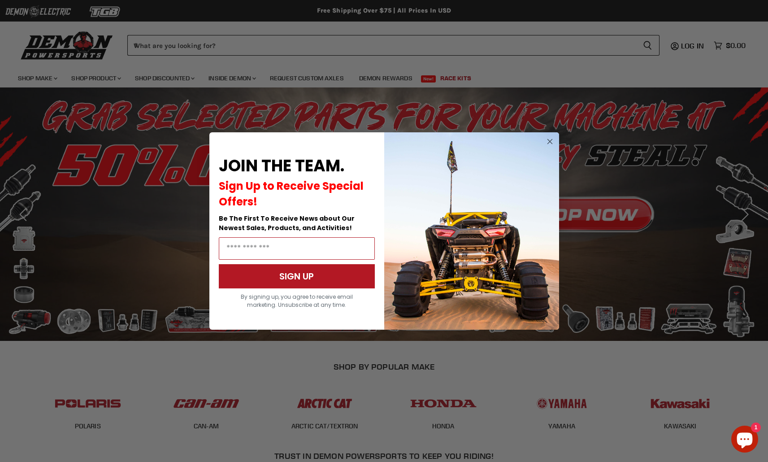 The height and width of the screenshot is (462, 768). What do you see at coordinates (745, 440) in the screenshot?
I see `inbox-online-store-chat: Shopify online store chat` at bounding box center [745, 440].